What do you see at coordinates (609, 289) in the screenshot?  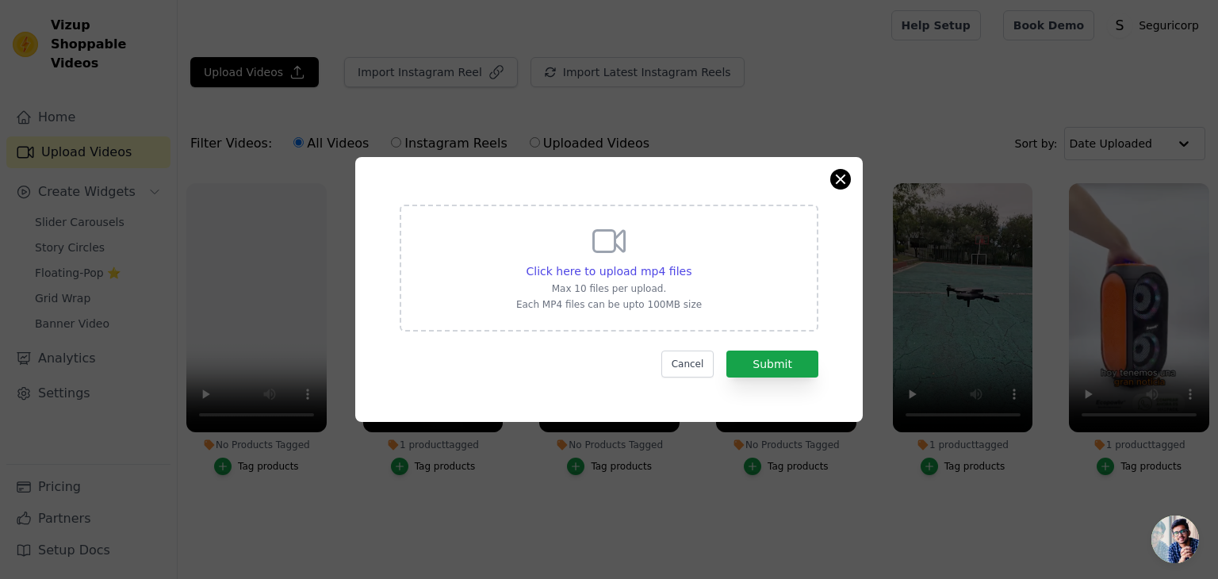 I see `p: Max 10 files per upload.` at bounding box center [609, 289].